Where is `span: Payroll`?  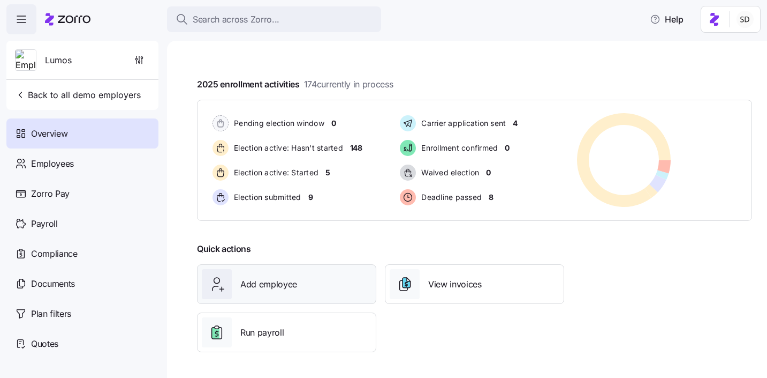
span: Payroll is located at coordinates (44, 223).